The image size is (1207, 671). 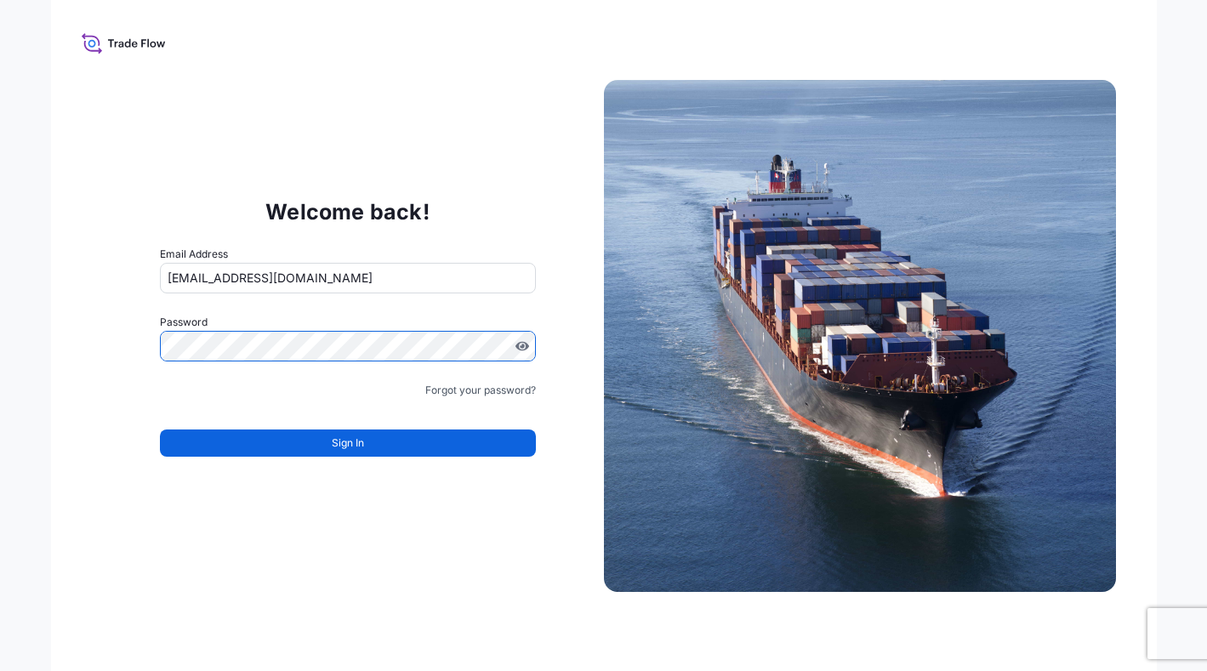 What do you see at coordinates (348, 443) in the screenshot?
I see `button: Sign In` at bounding box center [348, 443].